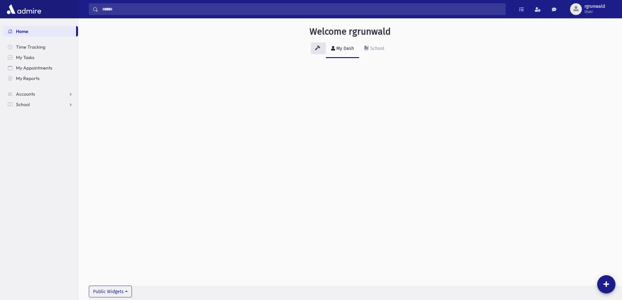 This screenshot has height=300, width=622. Describe the element at coordinates (22, 31) in the screenshot. I see `span: Home` at that location.